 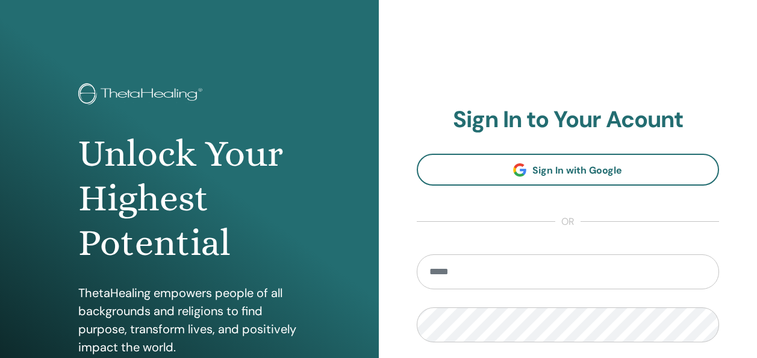 I want to click on span: Sign In with Google, so click(x=577, y=170).